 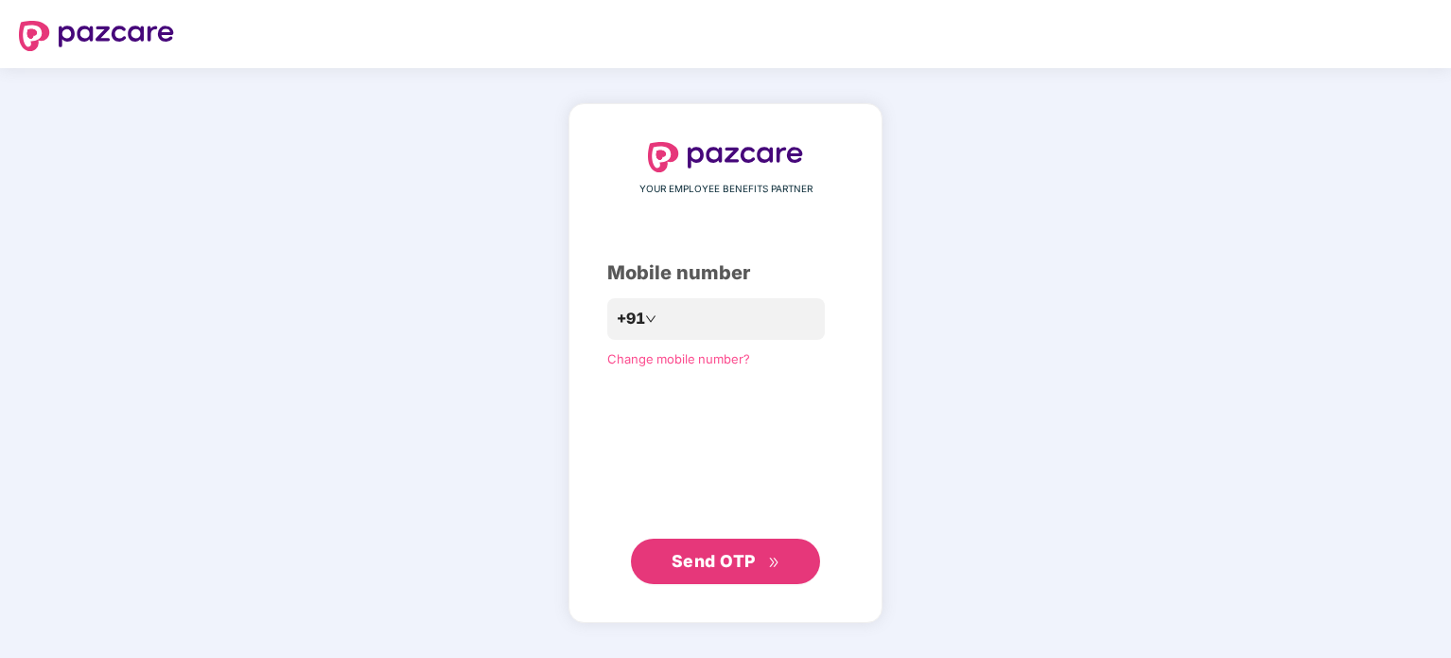 What do you see at coordinates (678, 359) in the screenshot?
I see `a: Change mobile number?` at bounding box center [678, 359].